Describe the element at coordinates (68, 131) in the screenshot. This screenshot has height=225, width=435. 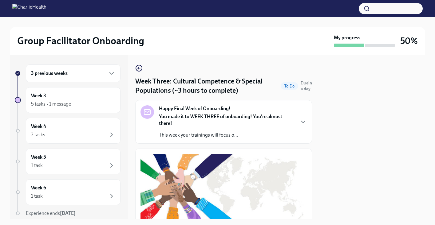
I see `a: Week 42 tasks` at that location.